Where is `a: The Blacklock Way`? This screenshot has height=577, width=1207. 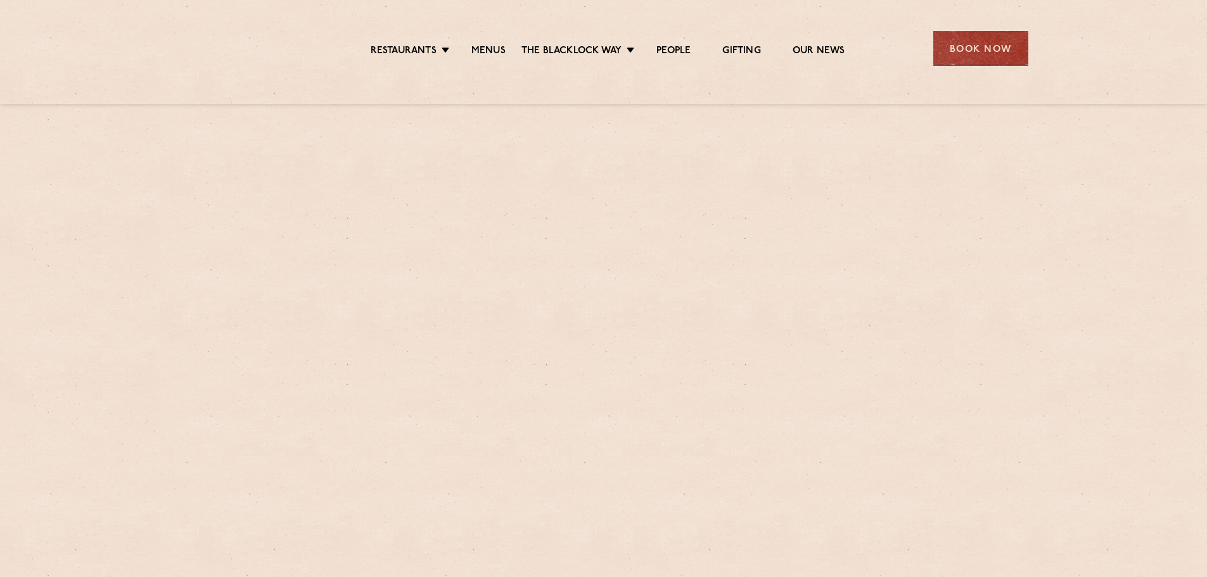
a: The Blacklock Way is located at coordinates (571, 52).